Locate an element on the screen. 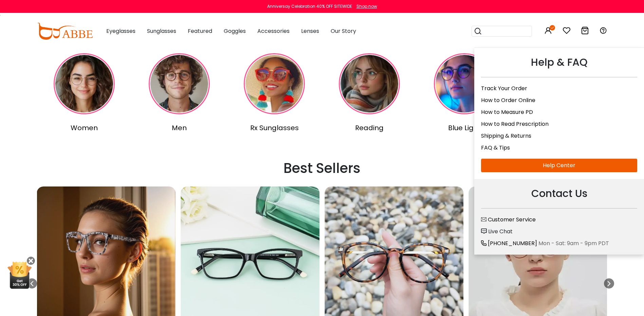  img: abbeglasses.com is located at coordinates (65, 31).